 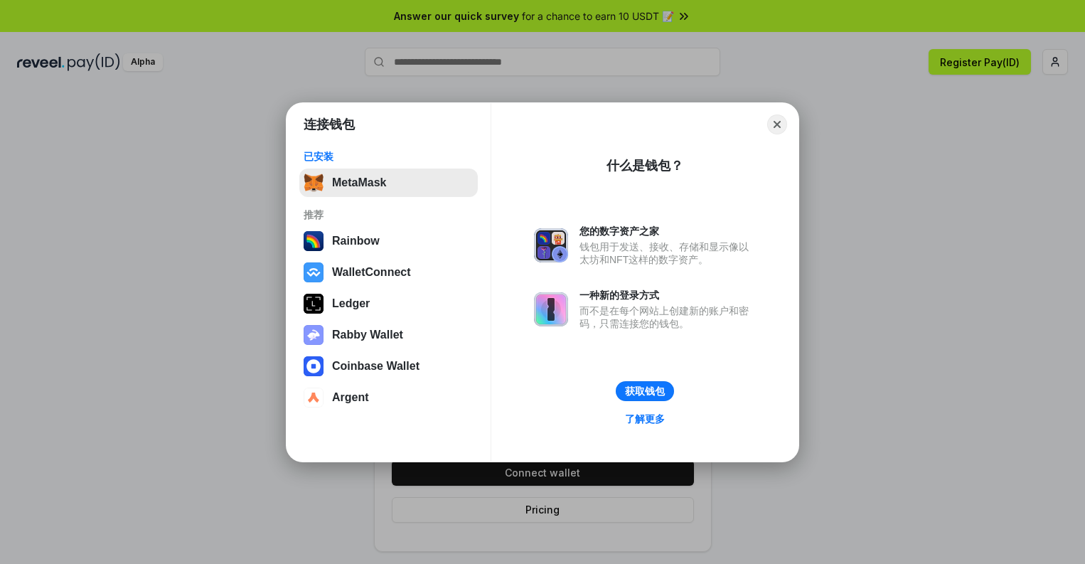 What do you see at coordinates (777, 124) in the screenshot?
I see `button: Close` at bounding box center [777, 124].